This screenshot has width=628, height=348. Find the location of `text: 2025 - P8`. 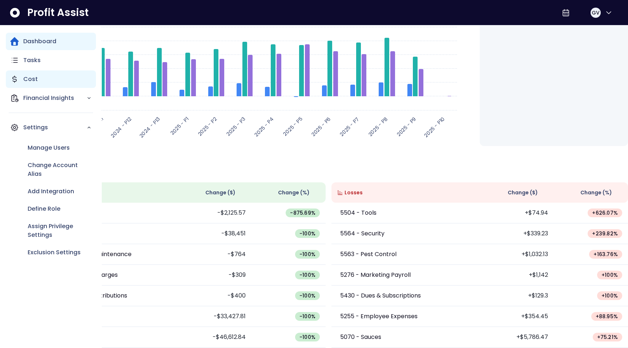

text: 2025 - P8 is located at coordinates (378, 127).